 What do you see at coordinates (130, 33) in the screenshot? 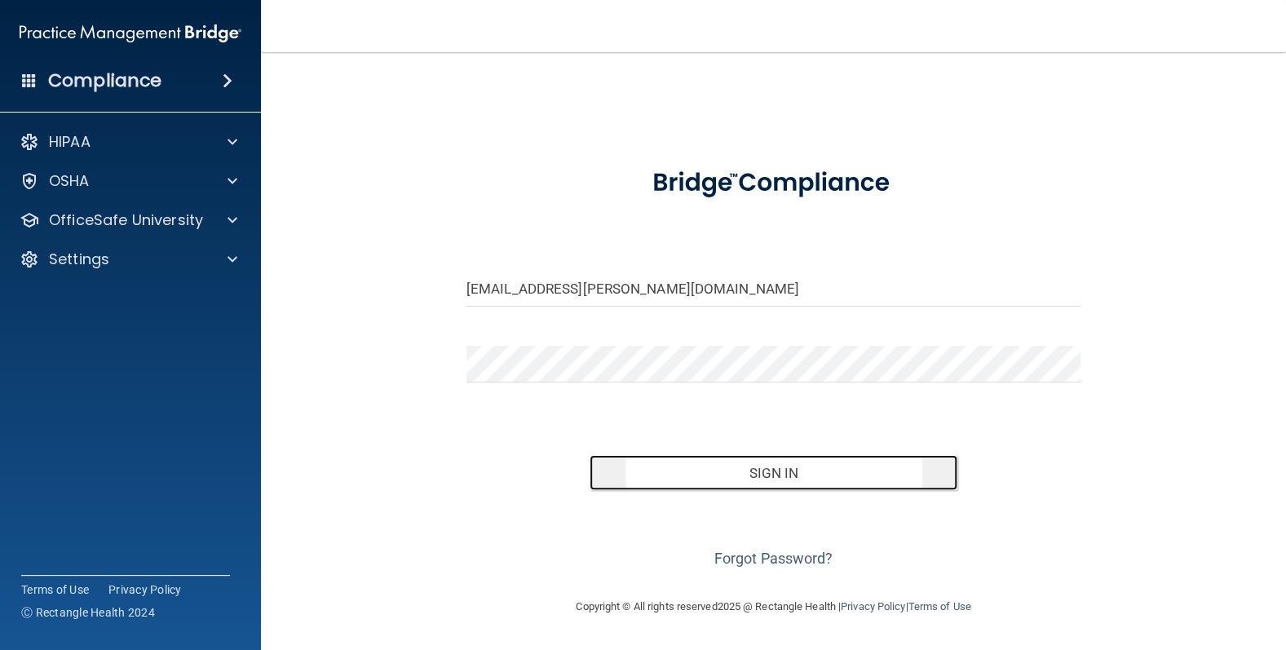
I see `img: PMB logo` at bounding box center [130, 33].